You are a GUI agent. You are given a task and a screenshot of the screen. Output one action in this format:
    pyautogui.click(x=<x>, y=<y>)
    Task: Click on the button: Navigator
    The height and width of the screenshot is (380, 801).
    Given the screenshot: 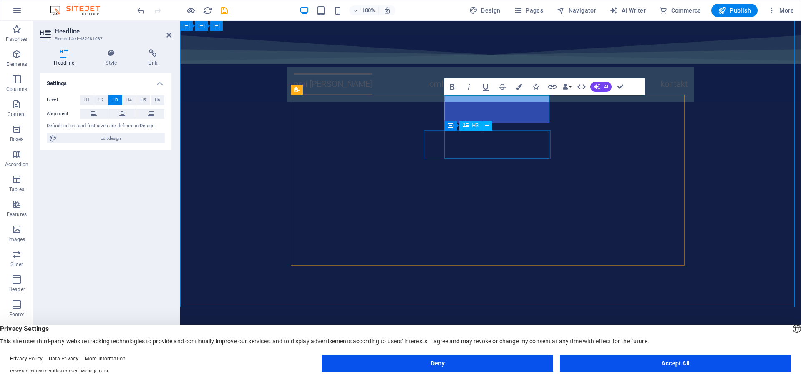 What is the action you would take?
    pyautogui.click(x=576, y=10)
    